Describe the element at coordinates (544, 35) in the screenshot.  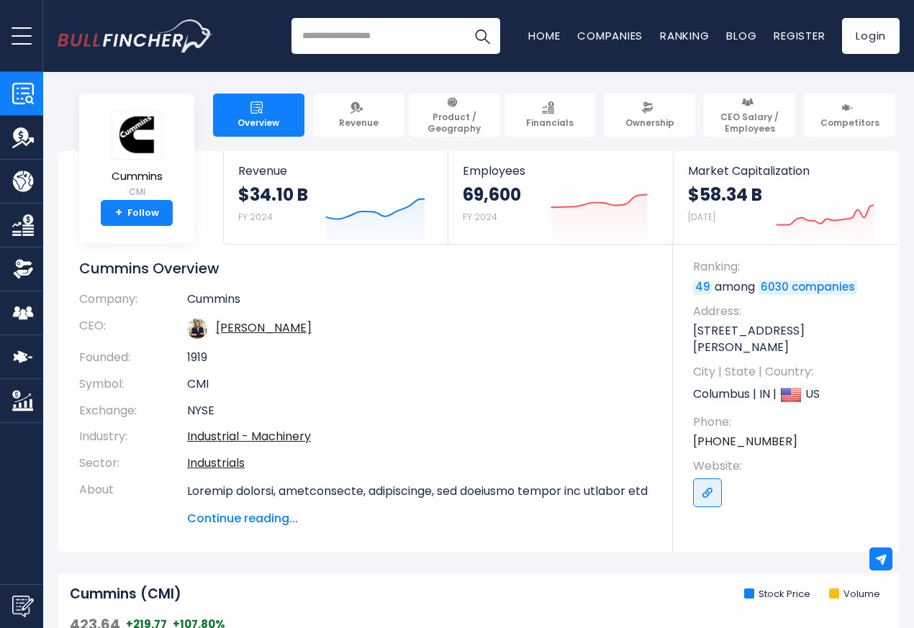
I see `a: Home` at that location.